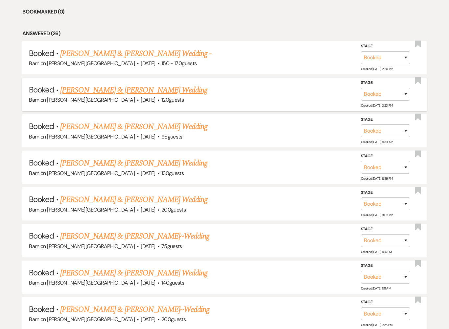 This screenshot has width=449, height=329. I want to click on li: Answered (26), so click(224, 34).